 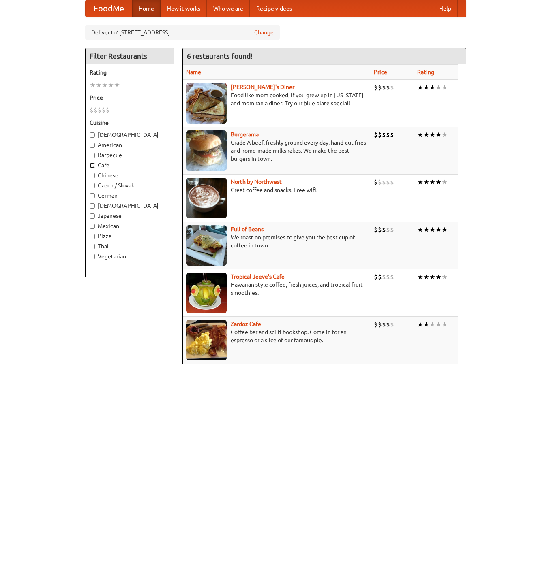 I want to click on label: Mexican, so click(x=130, y=226).